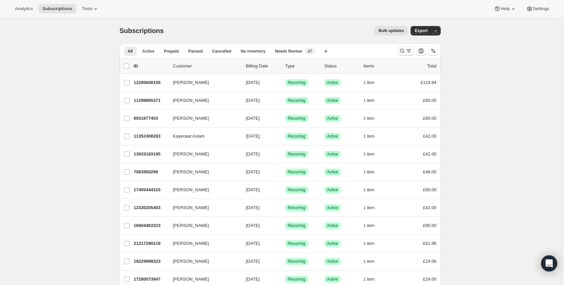 This screenshot has height=285, width=564. I want to click on div: Open Intercom Messenger, so click(549, 264).